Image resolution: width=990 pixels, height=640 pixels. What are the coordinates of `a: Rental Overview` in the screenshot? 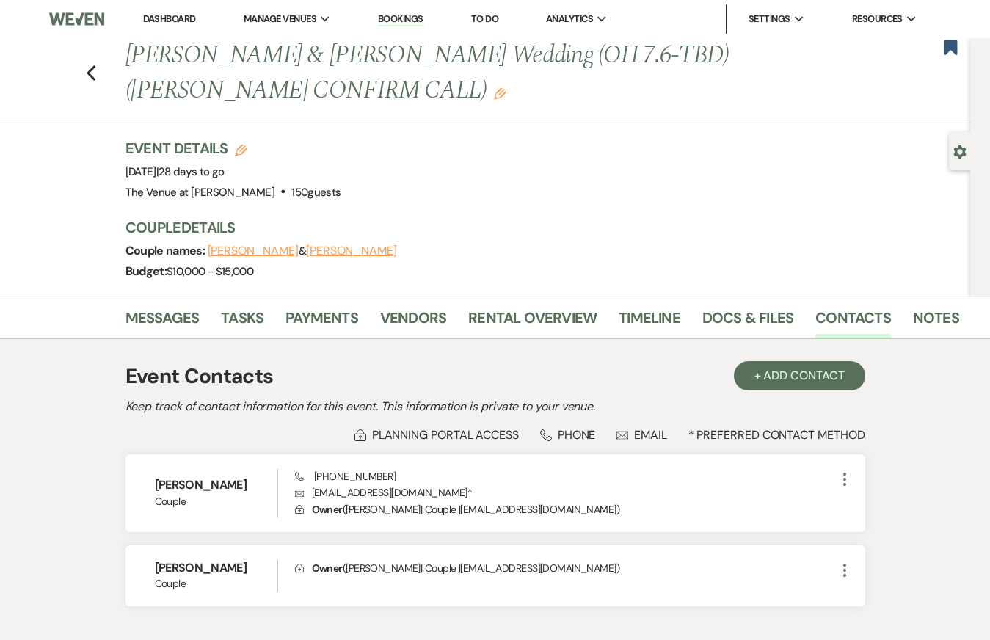 It's located at (532, 322).